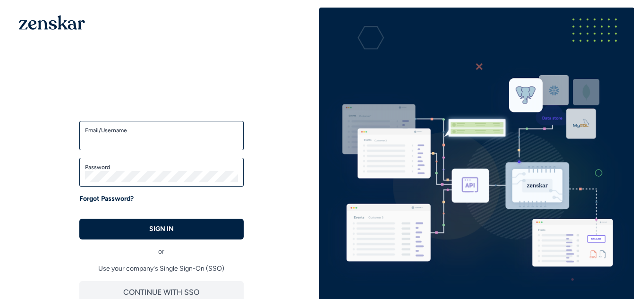 This screenshot has width=638, height=299. I want to click on p: Use your company's Single Sign-On (SSO), so click(162, 269).